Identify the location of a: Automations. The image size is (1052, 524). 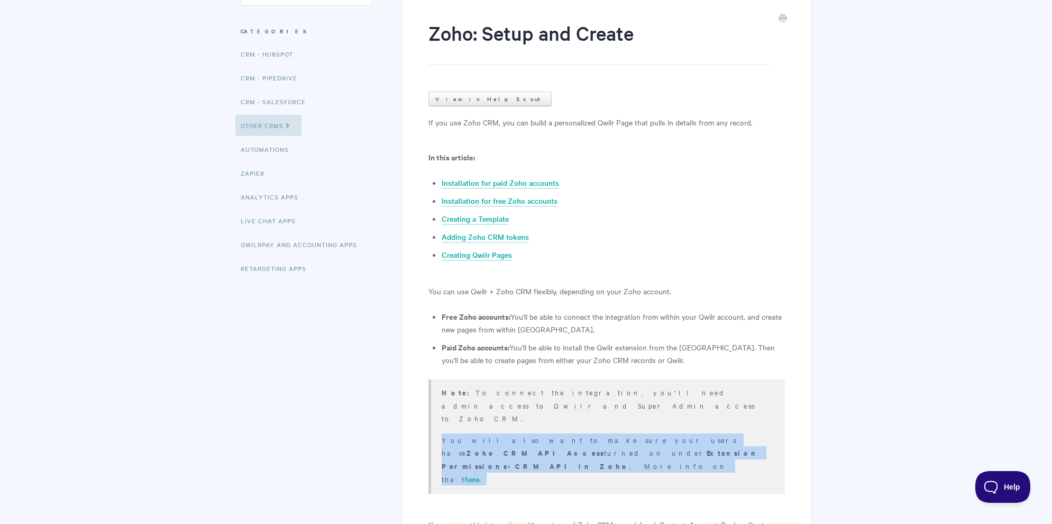
(269, 149).